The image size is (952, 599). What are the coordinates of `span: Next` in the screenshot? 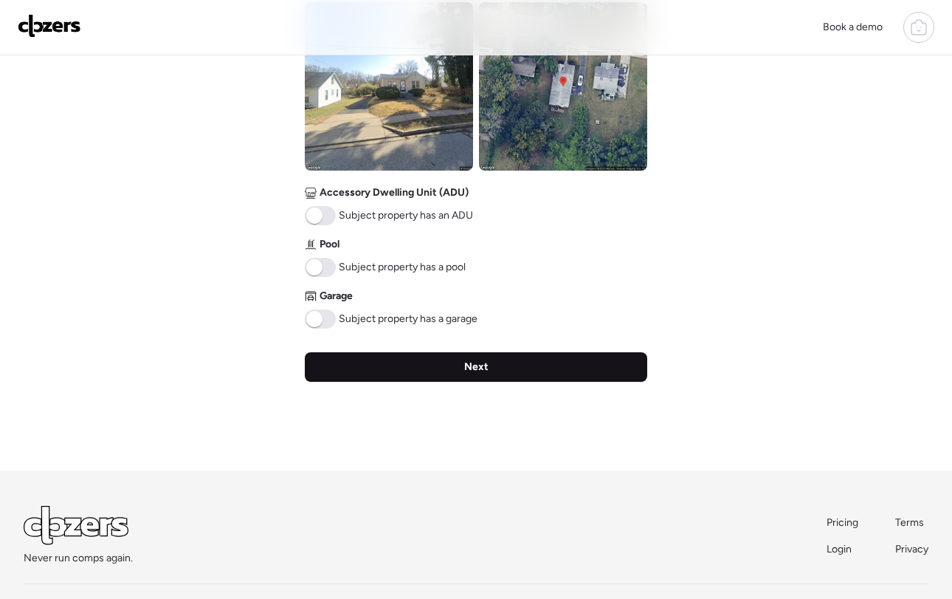 It's located at (476, 367).